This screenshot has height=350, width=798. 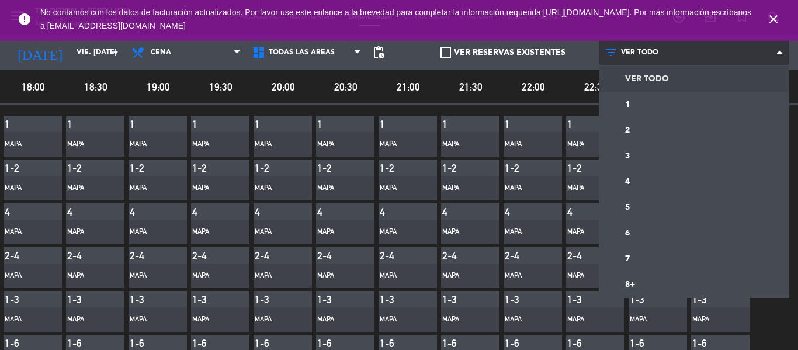 I want to click on i: close, so click(x=774, y=19).